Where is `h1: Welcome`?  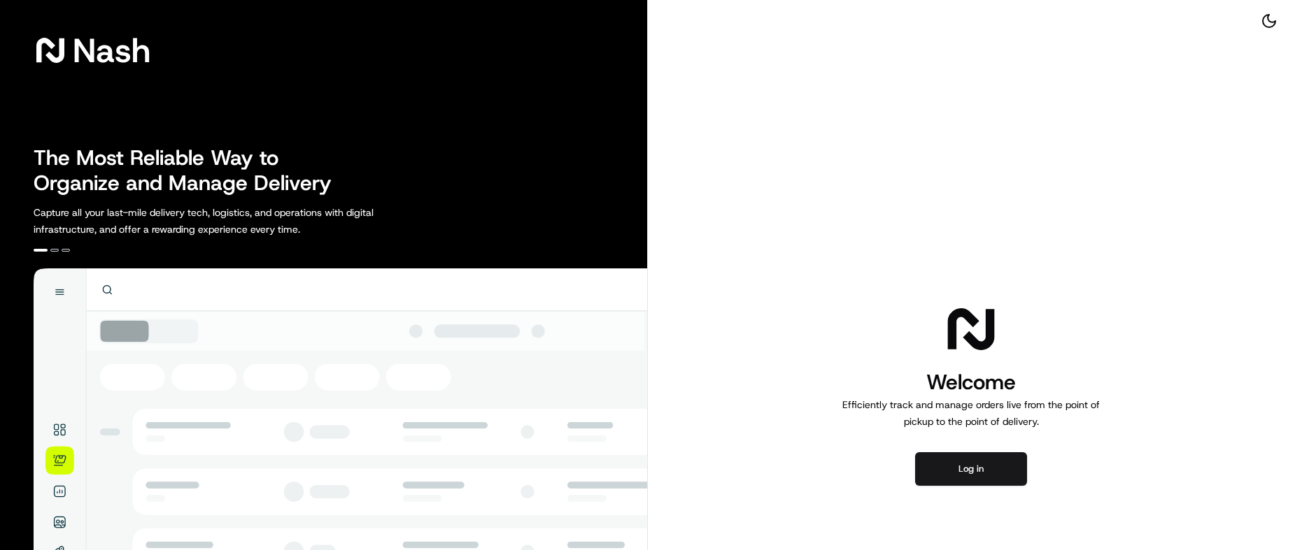 h1: Welcome is located at coordinates (971, 383).